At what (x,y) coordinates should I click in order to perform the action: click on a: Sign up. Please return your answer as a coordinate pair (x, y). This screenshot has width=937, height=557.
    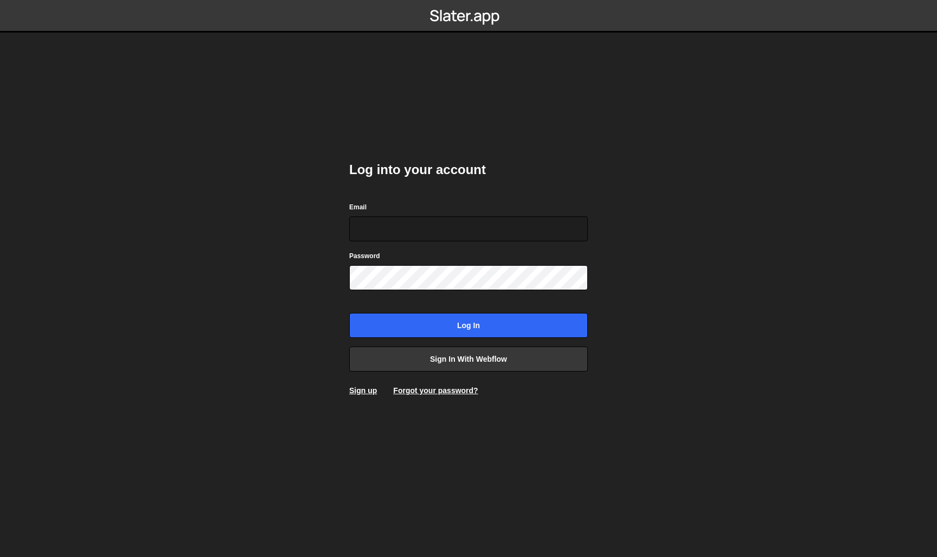
    Looking at the image, I should click on (363, 390).